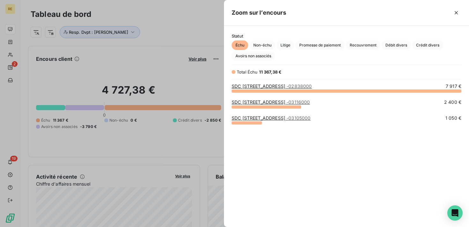 The height and width of the screenshot is (227, 469). I want to click on button: Crédit divers, so click(427, 45).